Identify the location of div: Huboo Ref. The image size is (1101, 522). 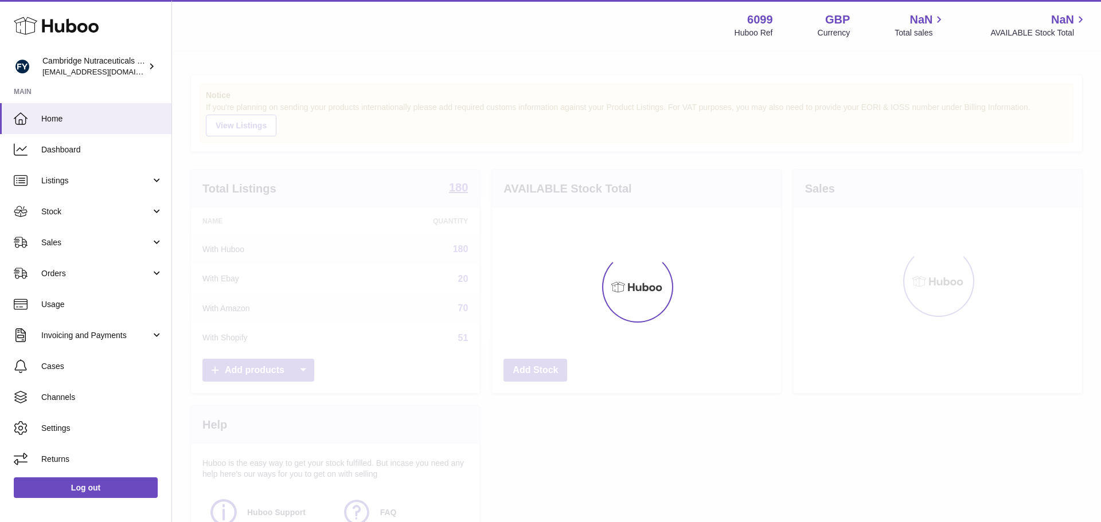
(754, 33).